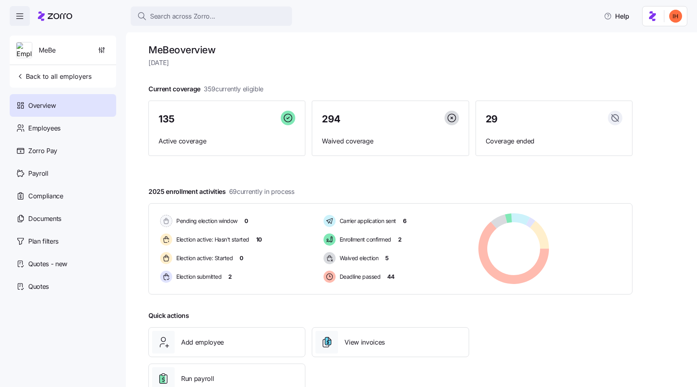  What do you see at coordinates (63, 218) in the screenshot?
I see `a: Documents` at bounding box center [63, 218].